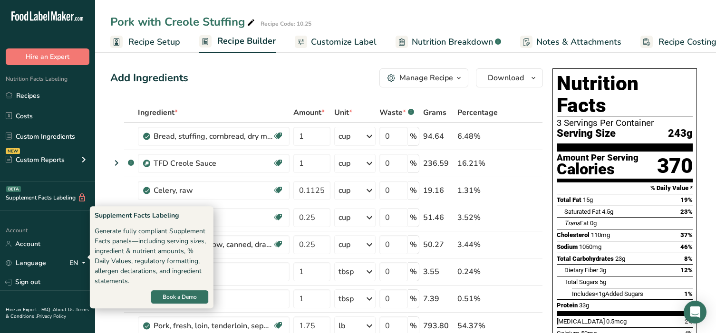  I want to click on div: 3.44%, so click(478, 245).